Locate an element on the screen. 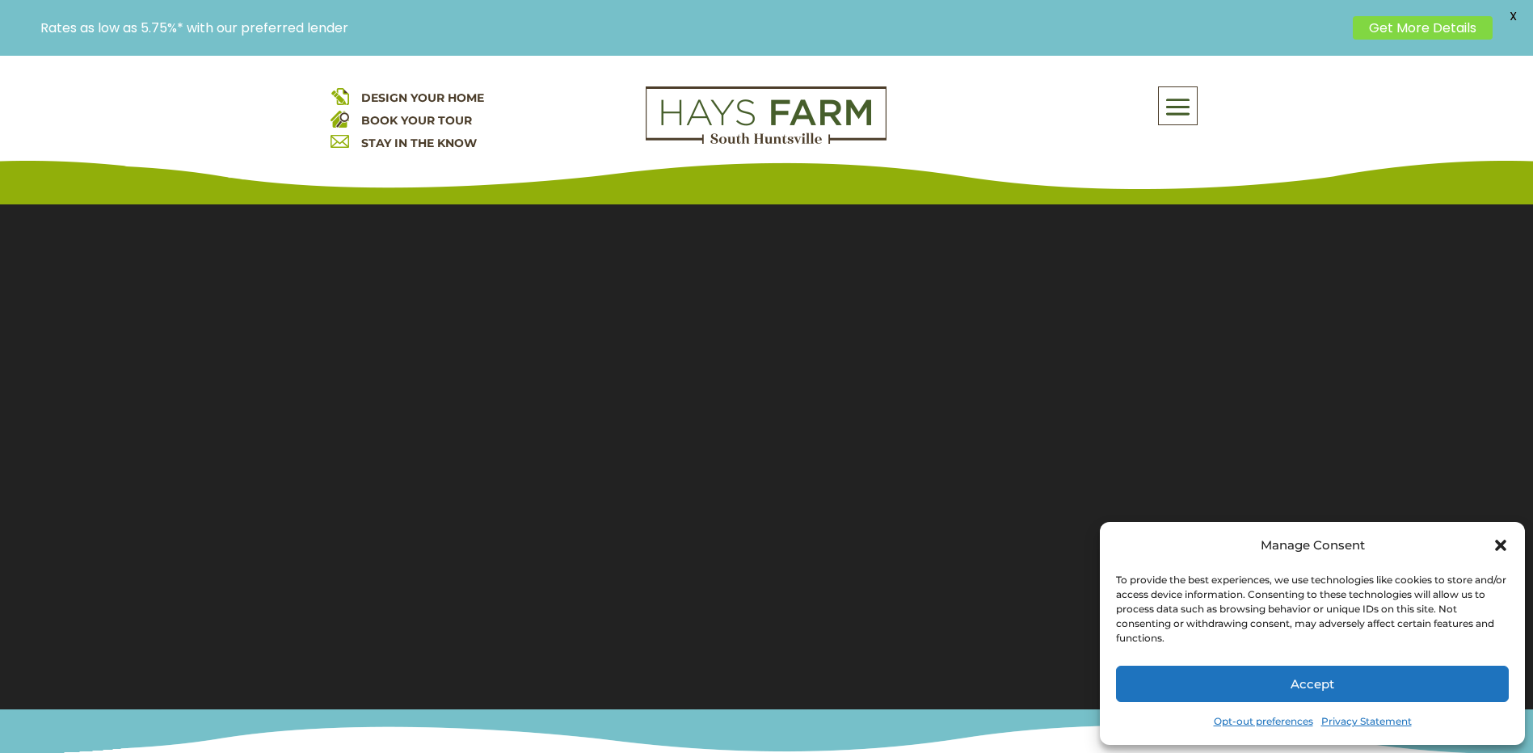 Image resolution: width=1533 pixels, height=753 pixels. img: Logo is located at coordinates (766, 116).